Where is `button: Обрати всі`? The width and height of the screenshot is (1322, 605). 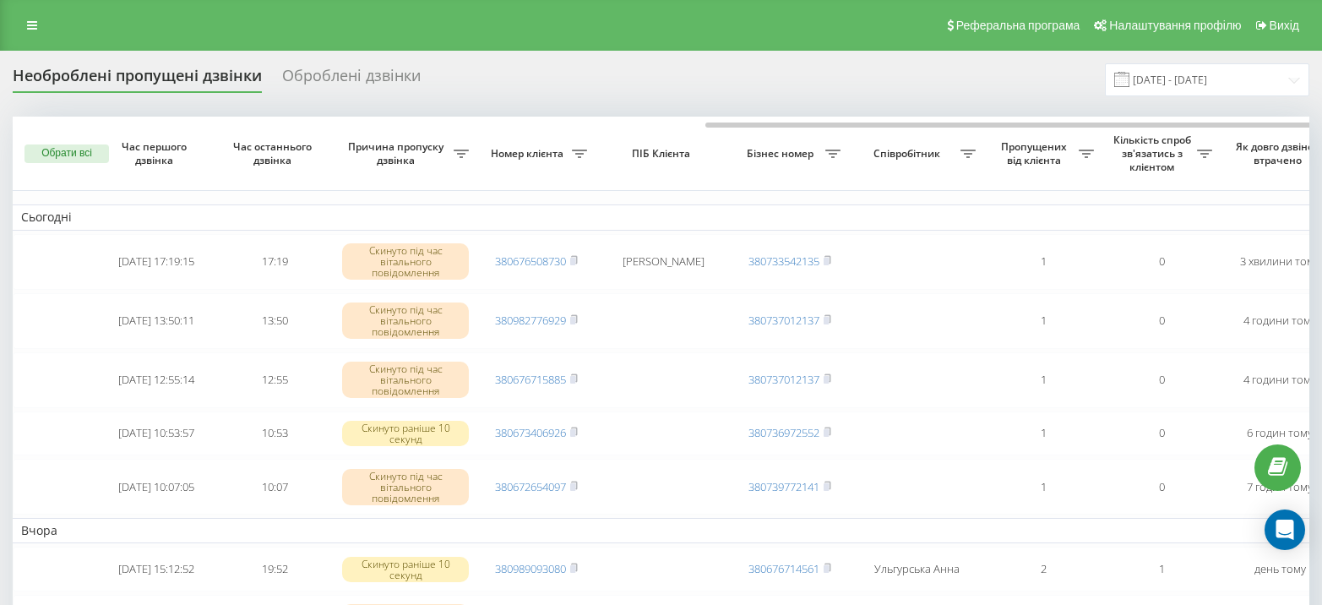
button: Обрати всі is located at coordinates (67, 154).